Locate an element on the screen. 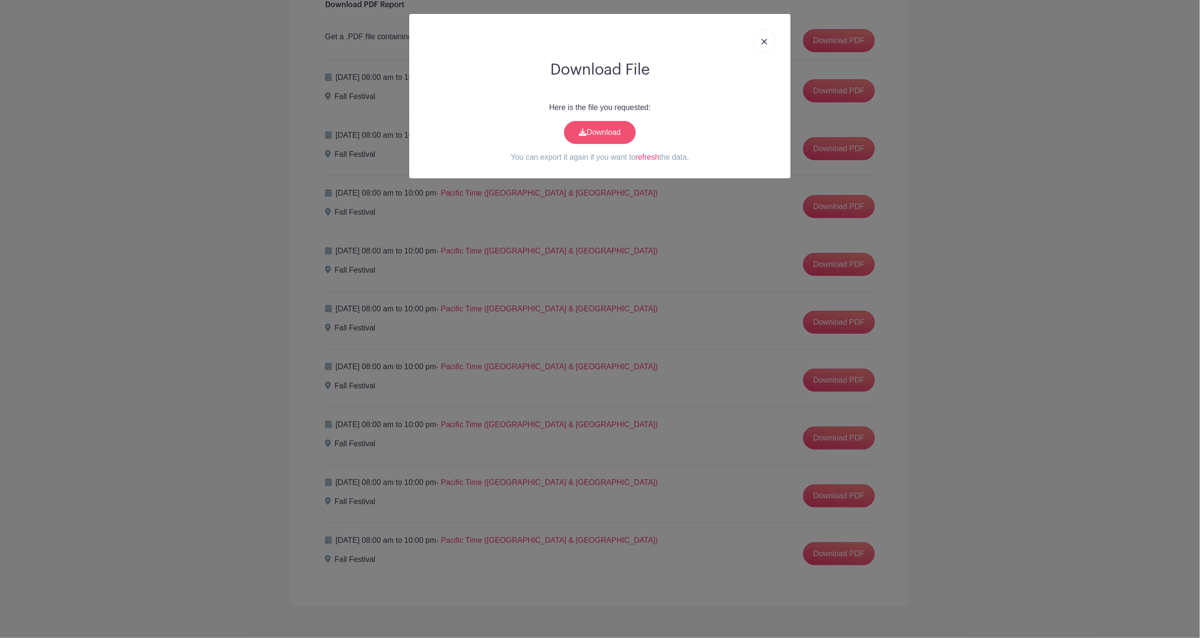 Image resolution: width=1200 pixels, height=638 pixels. p: Here is the file you requested: is located at coordinates (600, 108).